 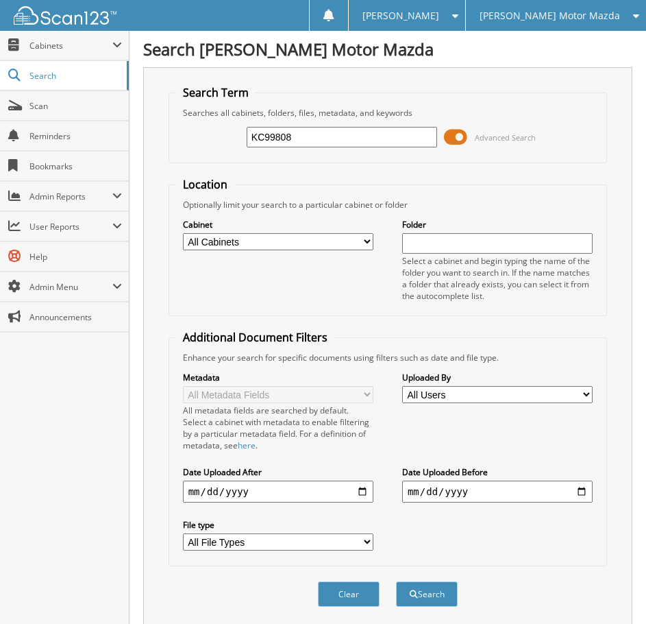 I want to click on input: start, so click(x=278, y=491).